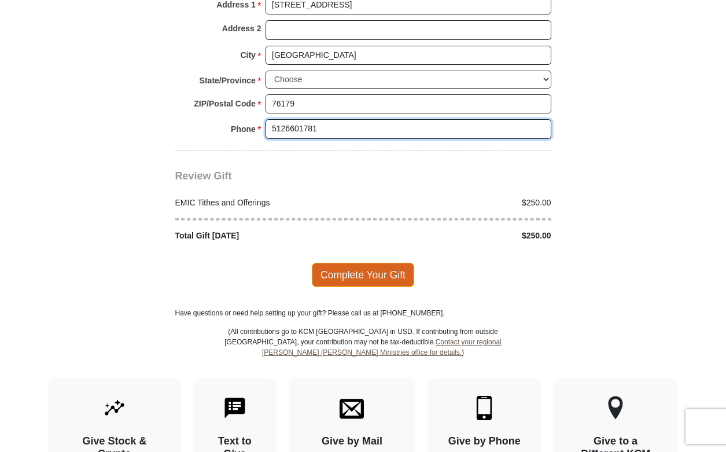 This screenshot has height=452, width=726. Describe the element at coordinates (363, 275) in the screenshot. I see `span: Complete Your Gift` at that location.